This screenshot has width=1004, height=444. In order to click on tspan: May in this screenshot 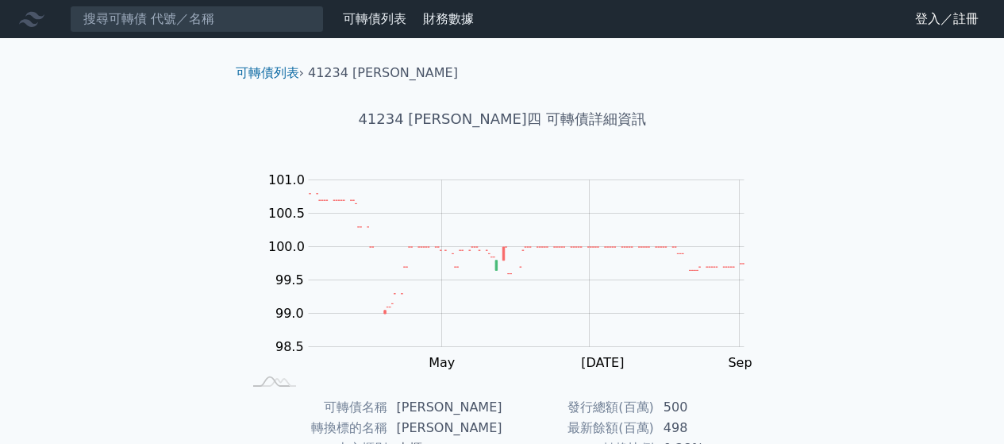, I will do `click(441, 362)`.